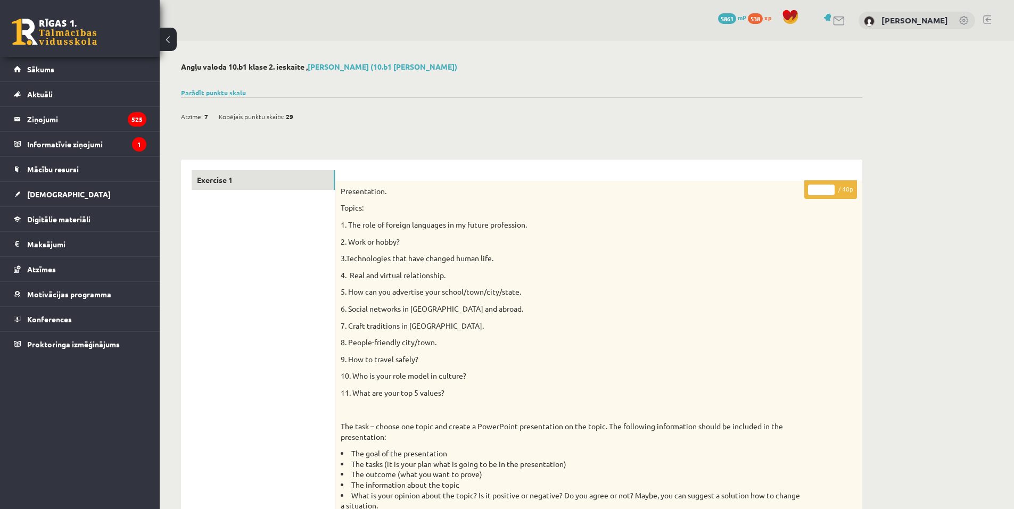  Describe the element at coordinates (80, 344) in the screenshot. I see `a: Proktoringa izmēģinājums` at that location.